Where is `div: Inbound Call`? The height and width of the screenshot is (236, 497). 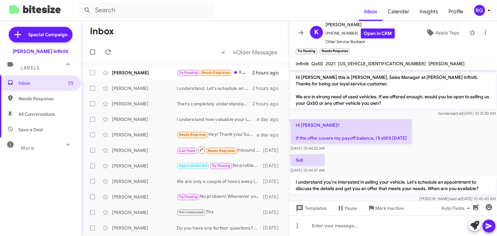
div: Inbound Call is located at coordinates (220, 150).